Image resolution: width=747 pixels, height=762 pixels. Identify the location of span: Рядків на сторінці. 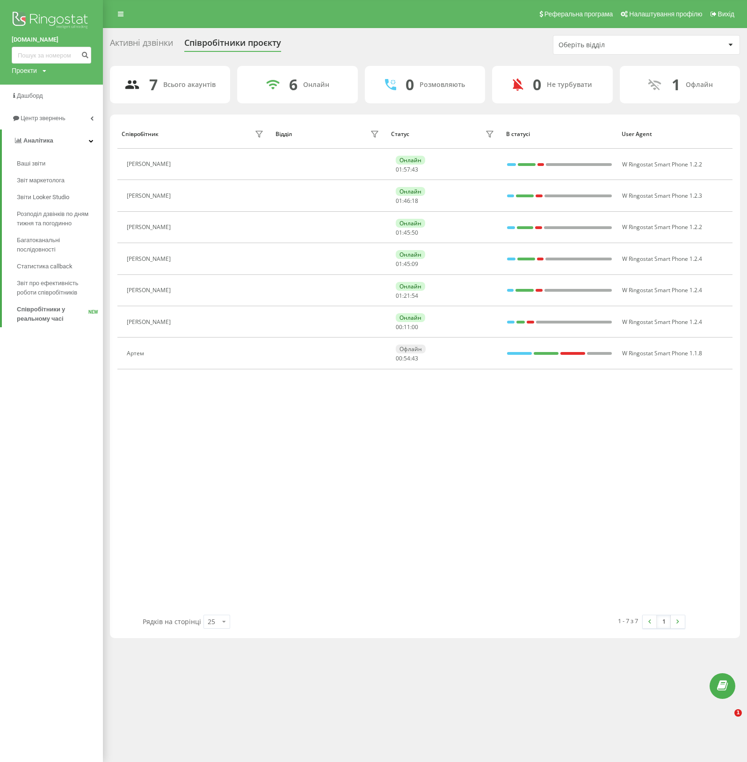
(172, 621).